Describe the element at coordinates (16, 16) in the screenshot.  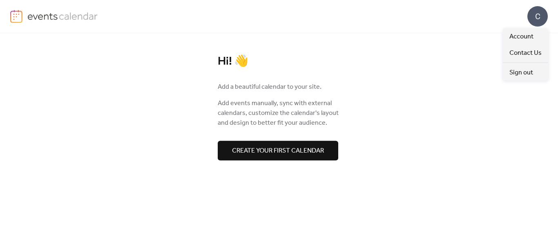
I see `img: logo` at that location.